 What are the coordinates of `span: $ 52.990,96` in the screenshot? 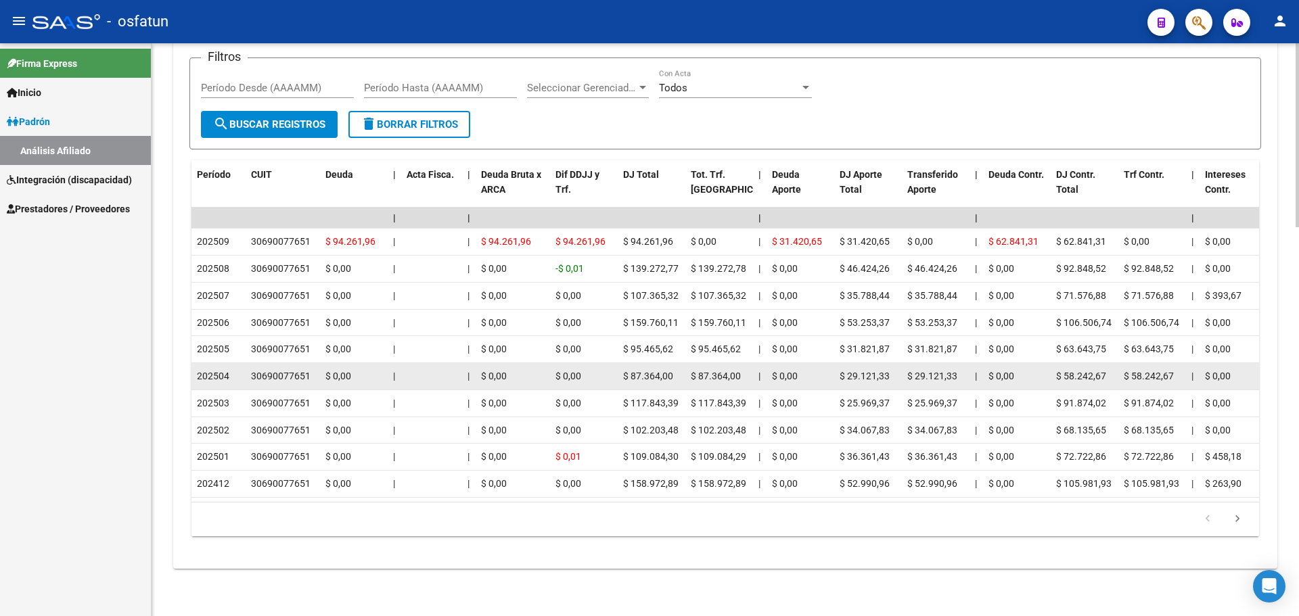 It's located at (865, 484).